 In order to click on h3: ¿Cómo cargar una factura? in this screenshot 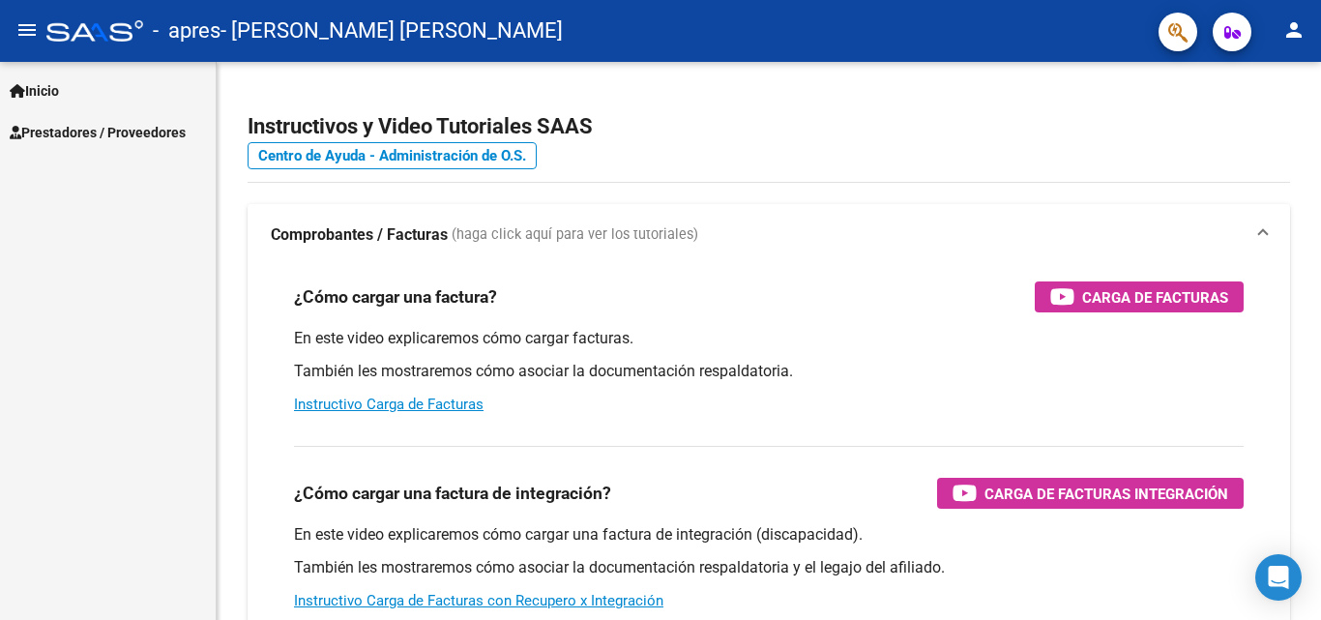, I will do `click(396, 297)`.